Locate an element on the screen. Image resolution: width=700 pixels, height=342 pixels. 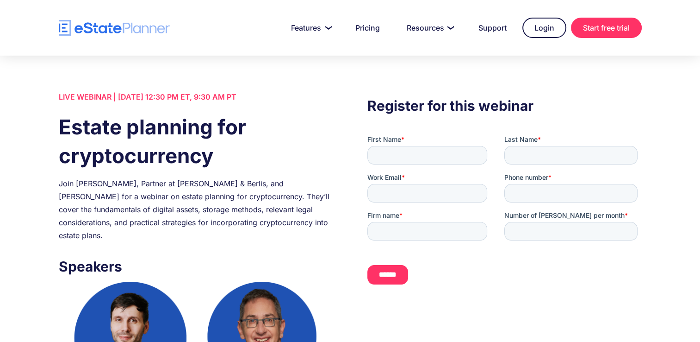
a: Support is located at coordinates (492, 28).